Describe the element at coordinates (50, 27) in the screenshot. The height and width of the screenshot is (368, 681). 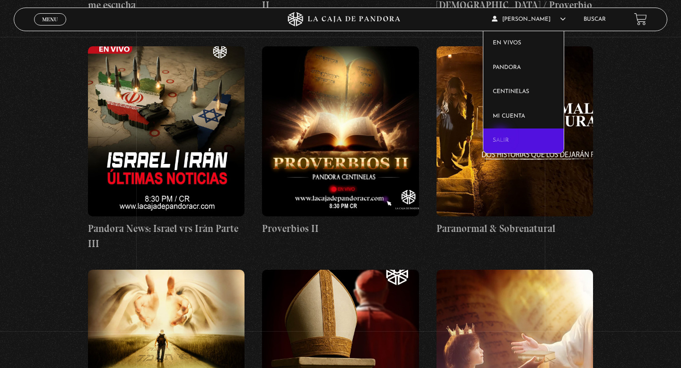
I see `span: Cerrar` at that location.